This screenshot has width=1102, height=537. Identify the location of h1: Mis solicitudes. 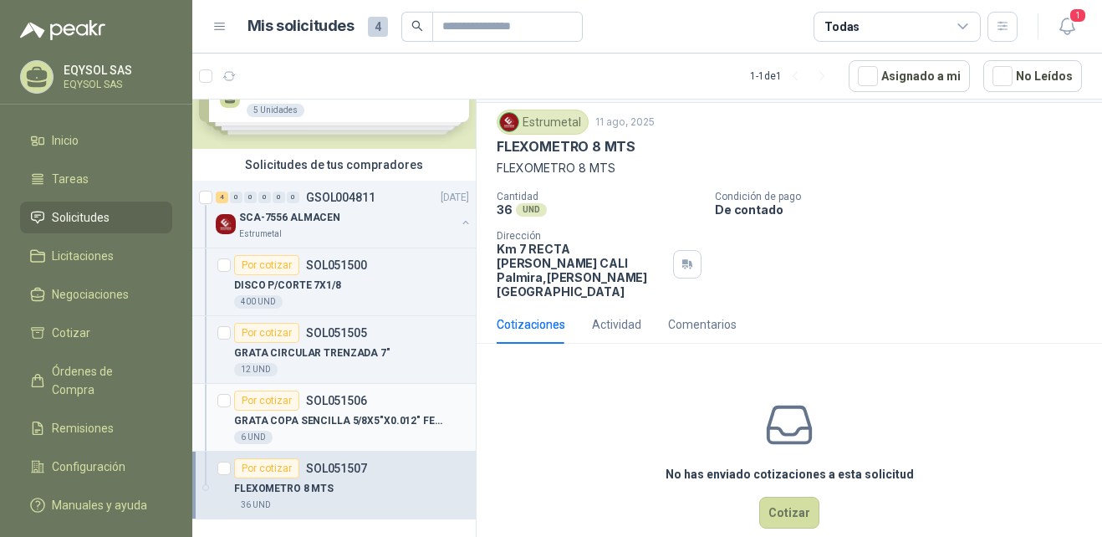
(301, 26).